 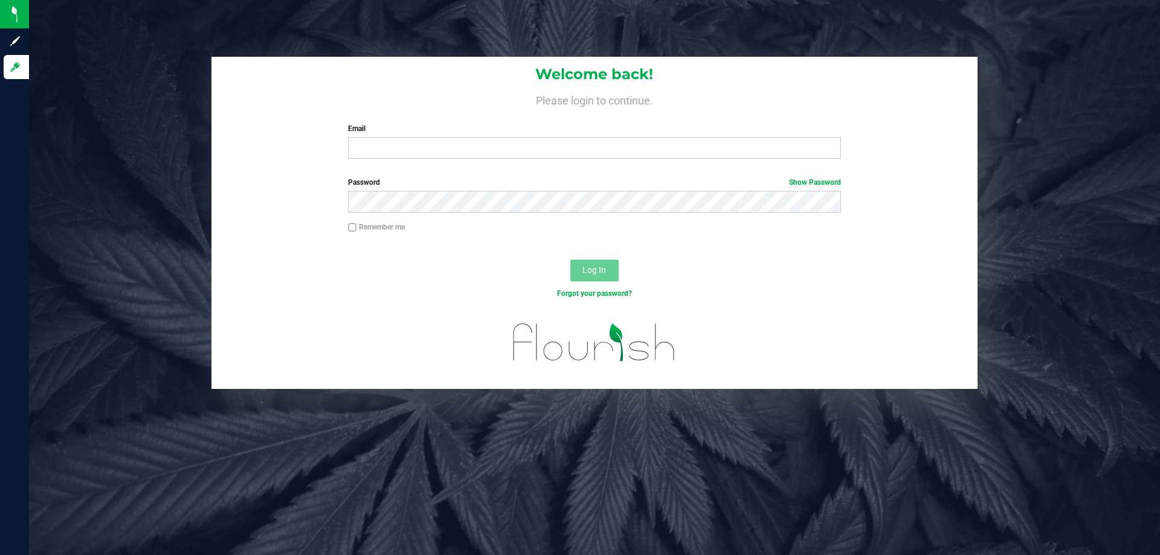 What do you see at coordinates (594, 74) in the screenshot?
I see `h1: Welcome back!` at bounding box center [594, 74].